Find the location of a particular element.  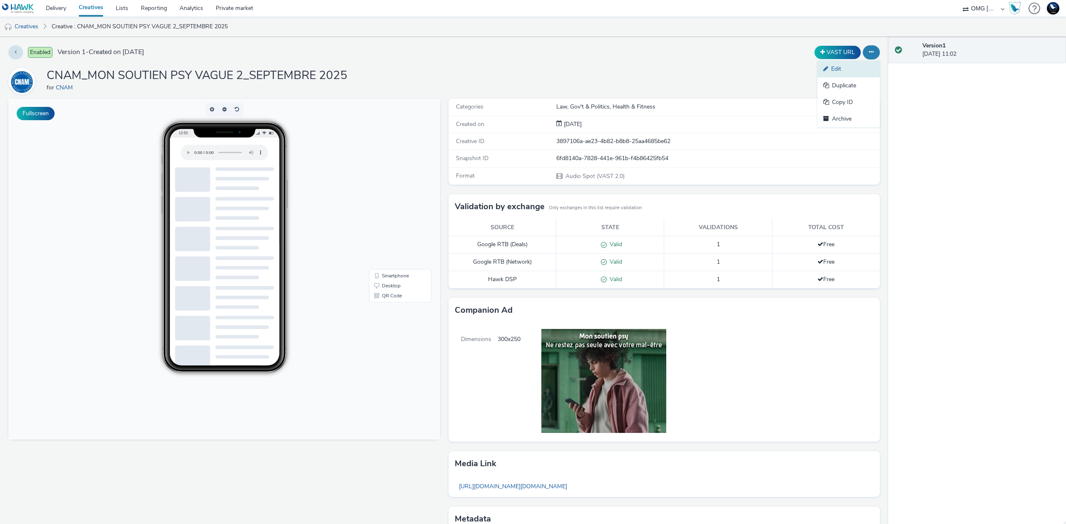

div: Hawk Academy is located at coordinates (1014, 8).